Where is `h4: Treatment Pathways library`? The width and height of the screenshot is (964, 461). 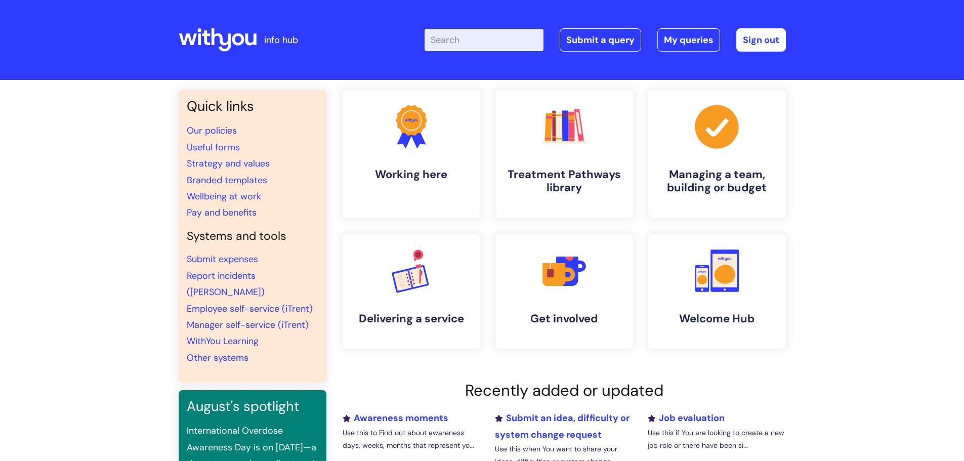 h4: Treatment Pathways library is located at coordinates (564, 181).